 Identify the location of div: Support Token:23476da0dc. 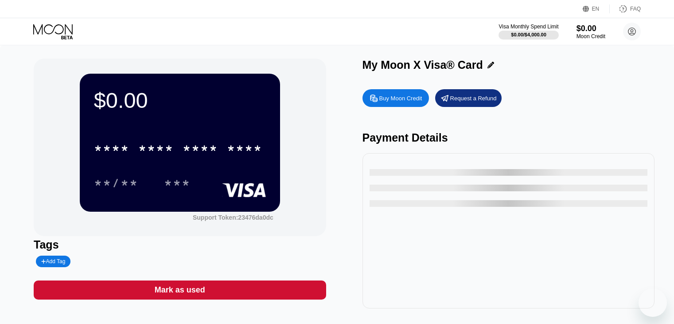
(233, 217).